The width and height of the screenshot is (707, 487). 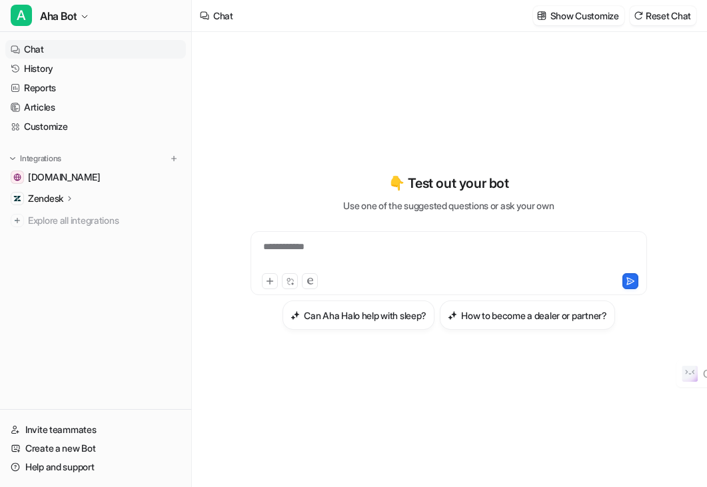 I want to click on a: Create a new Bot, so click(x=95, y=448).